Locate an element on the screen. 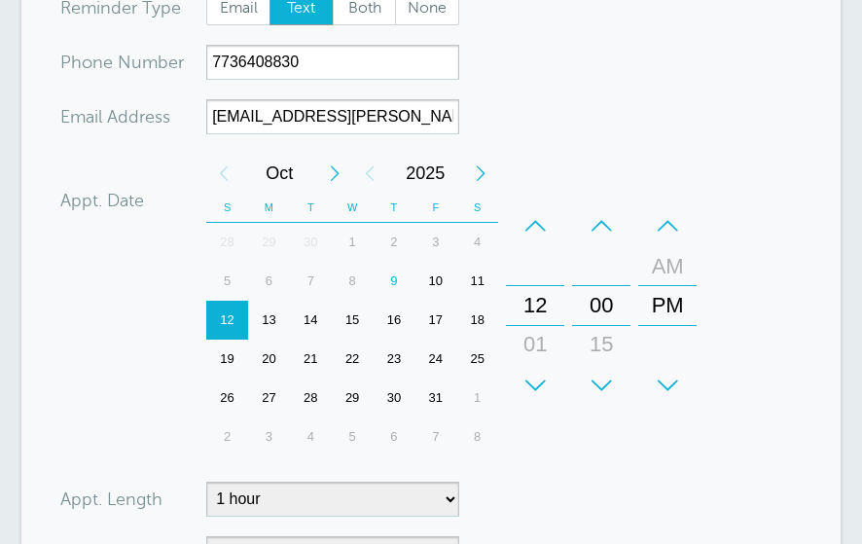  span: 2025 is located at coordinates (425, 173).